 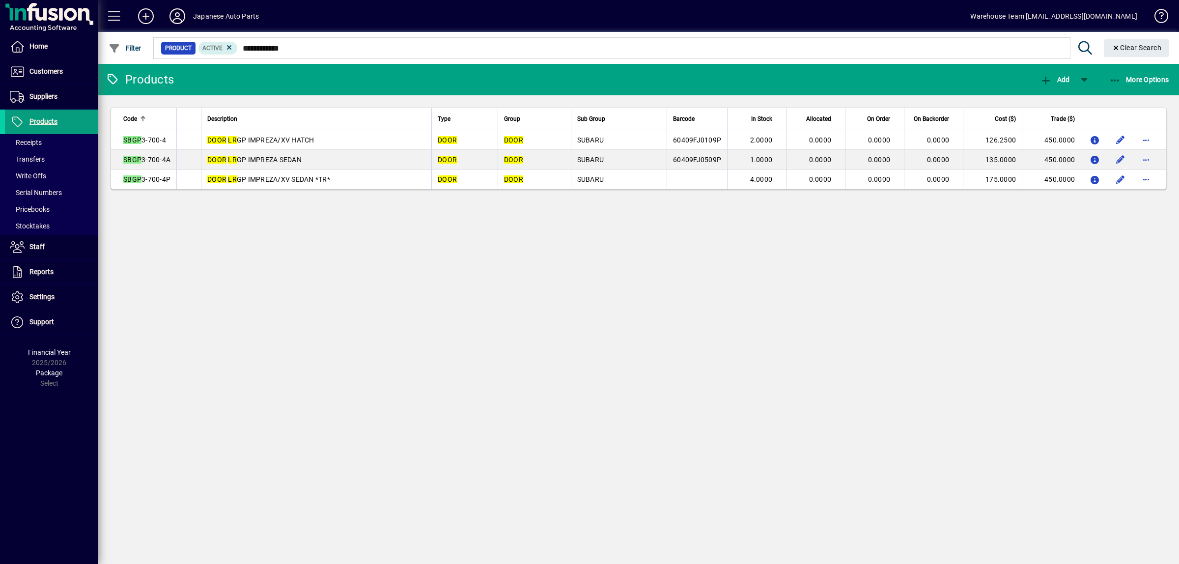 I want to click on span: Allocated, so click(x=819, y=119).